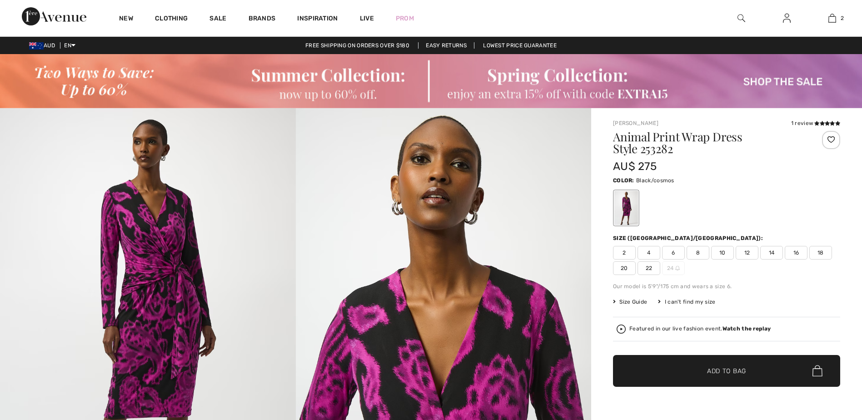  Describe the element at coordinates (621, 329) in the screenshot. I see `img: Watch the replay` at that location.